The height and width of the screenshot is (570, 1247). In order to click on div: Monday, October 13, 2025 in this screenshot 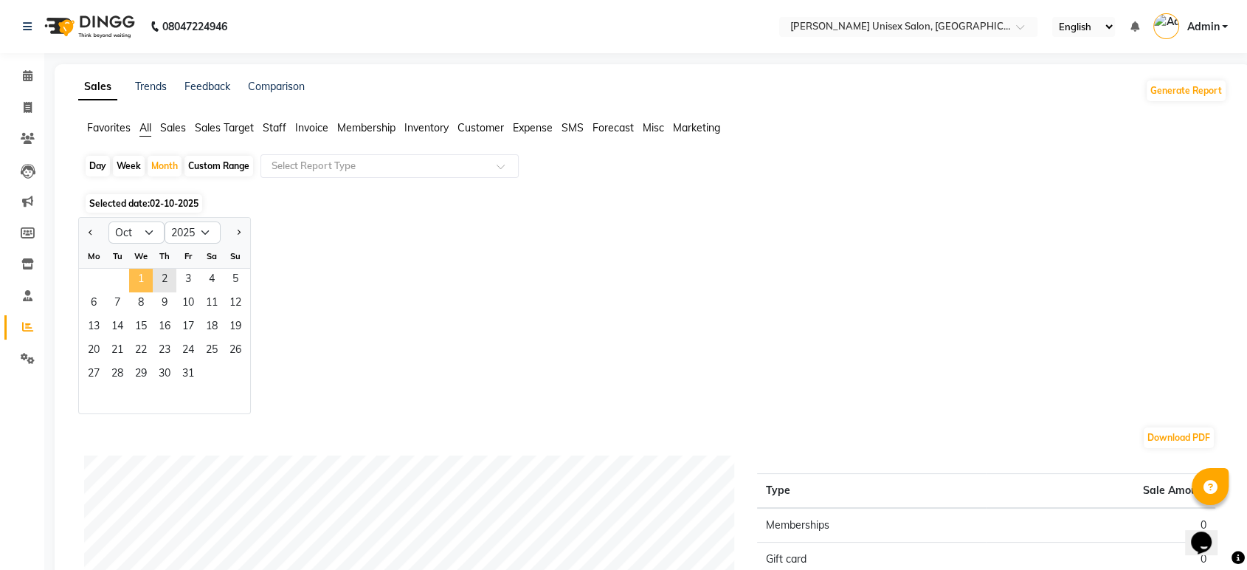, I will do `click(94, 328)`.